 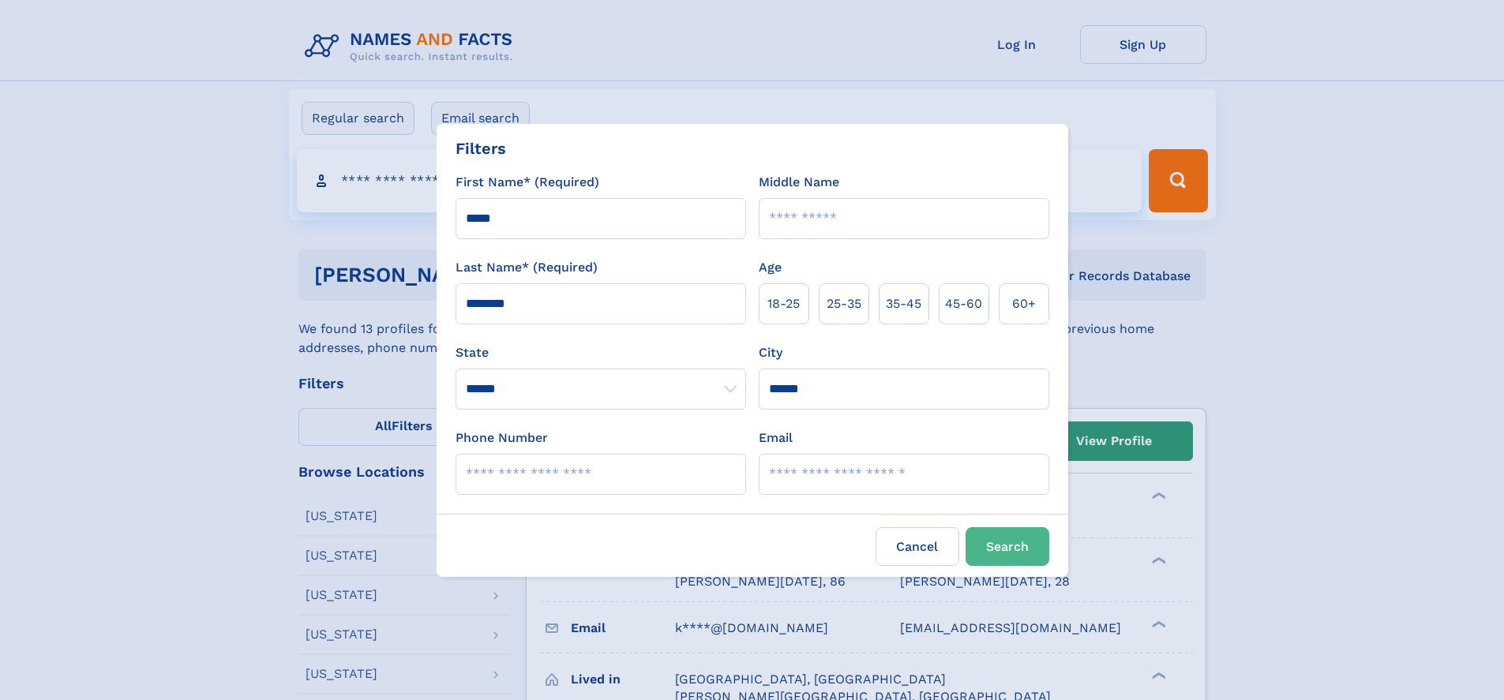 I want to click on label: Phone Number, so click(x=501, y=438).